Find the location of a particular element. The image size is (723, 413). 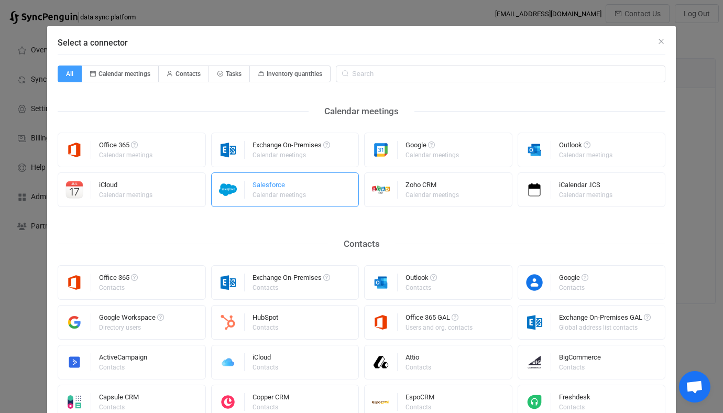

img: attio.png is located at coordinates (381, 362).